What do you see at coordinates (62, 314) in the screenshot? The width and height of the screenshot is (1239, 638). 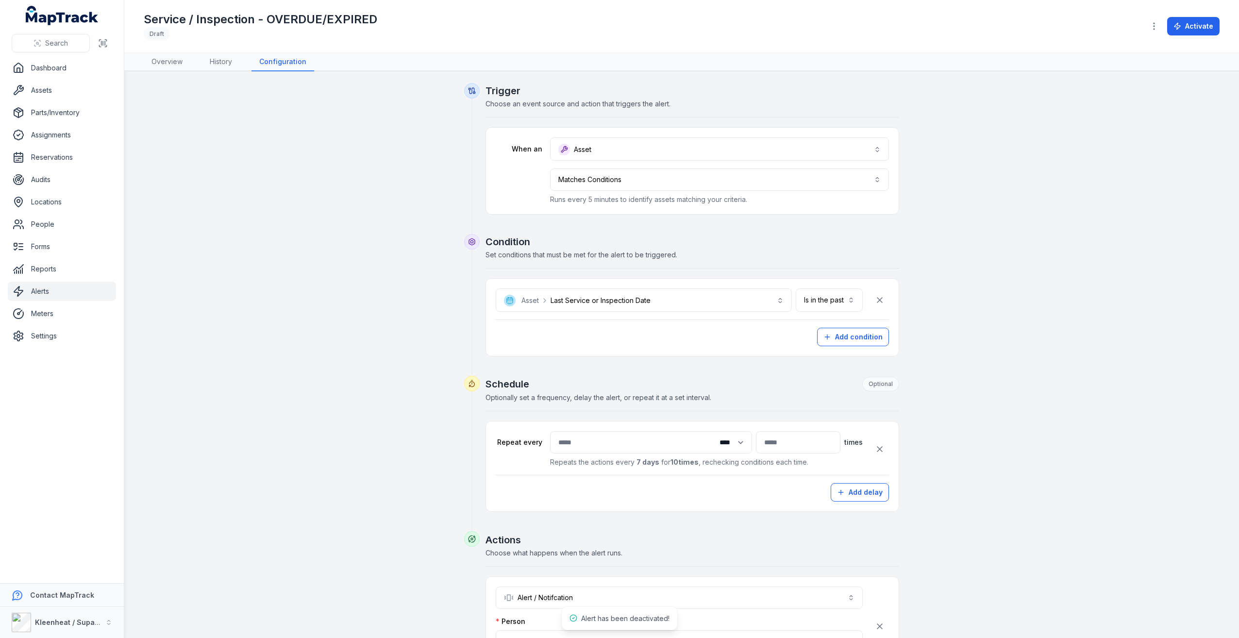 I see `a: Meters` at bounding box center [62, 314].